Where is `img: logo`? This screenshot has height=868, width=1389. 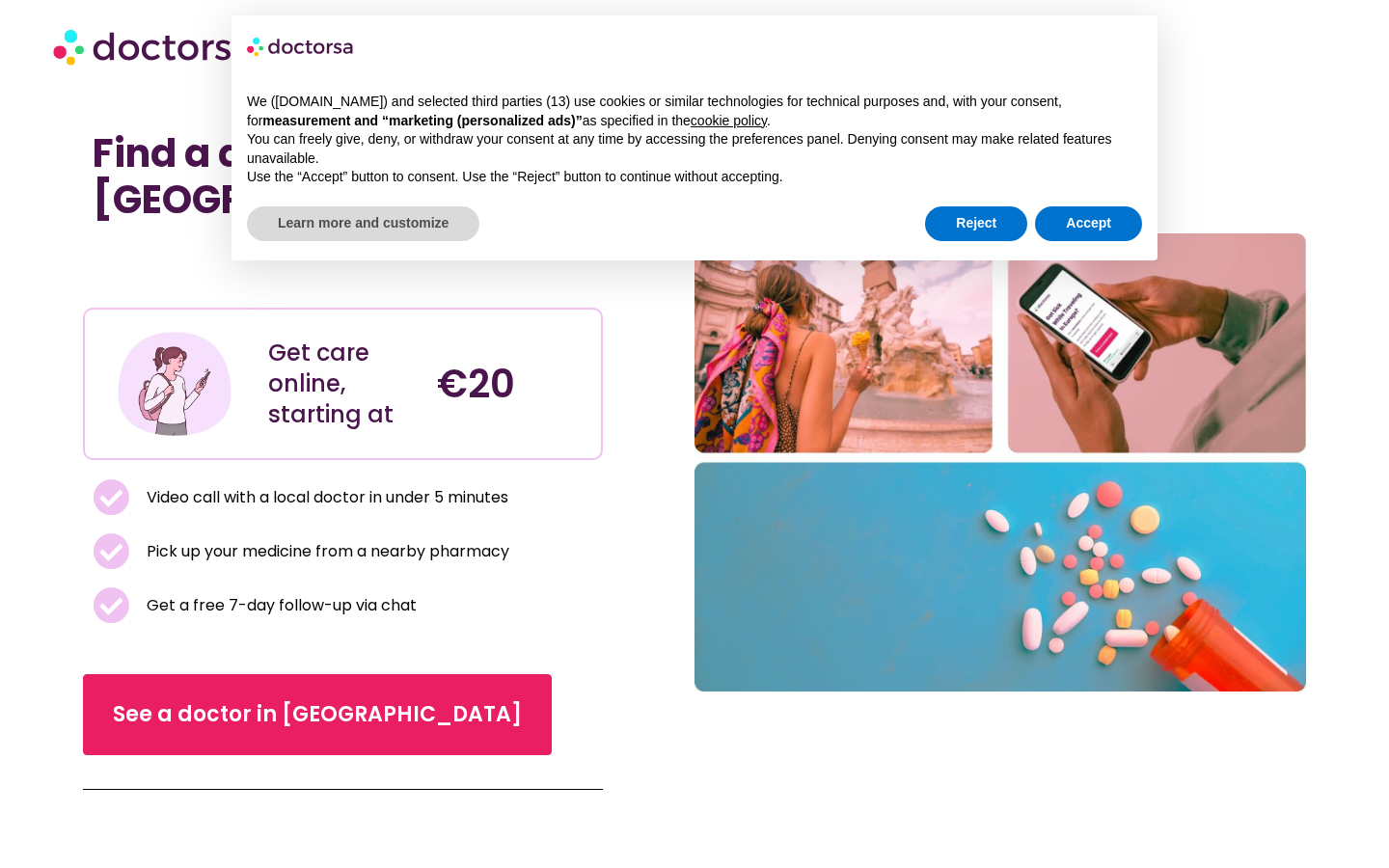
img: logo is located at coordinates (301, 46).